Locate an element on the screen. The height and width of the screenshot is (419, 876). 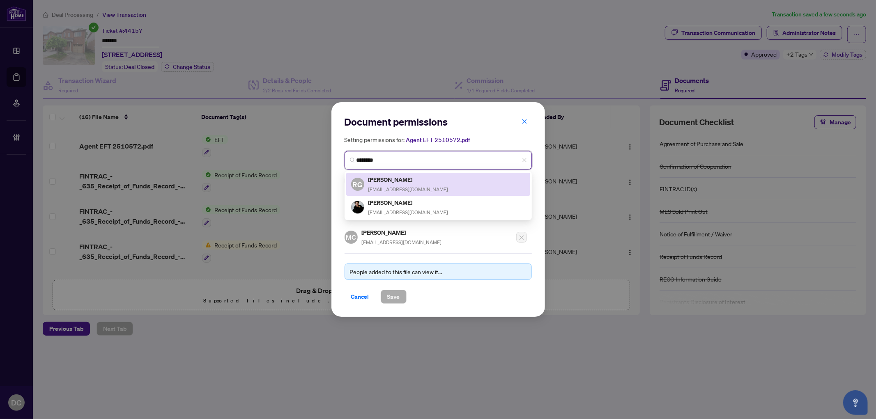
span: Cancel is located at coordinates (360, 297).